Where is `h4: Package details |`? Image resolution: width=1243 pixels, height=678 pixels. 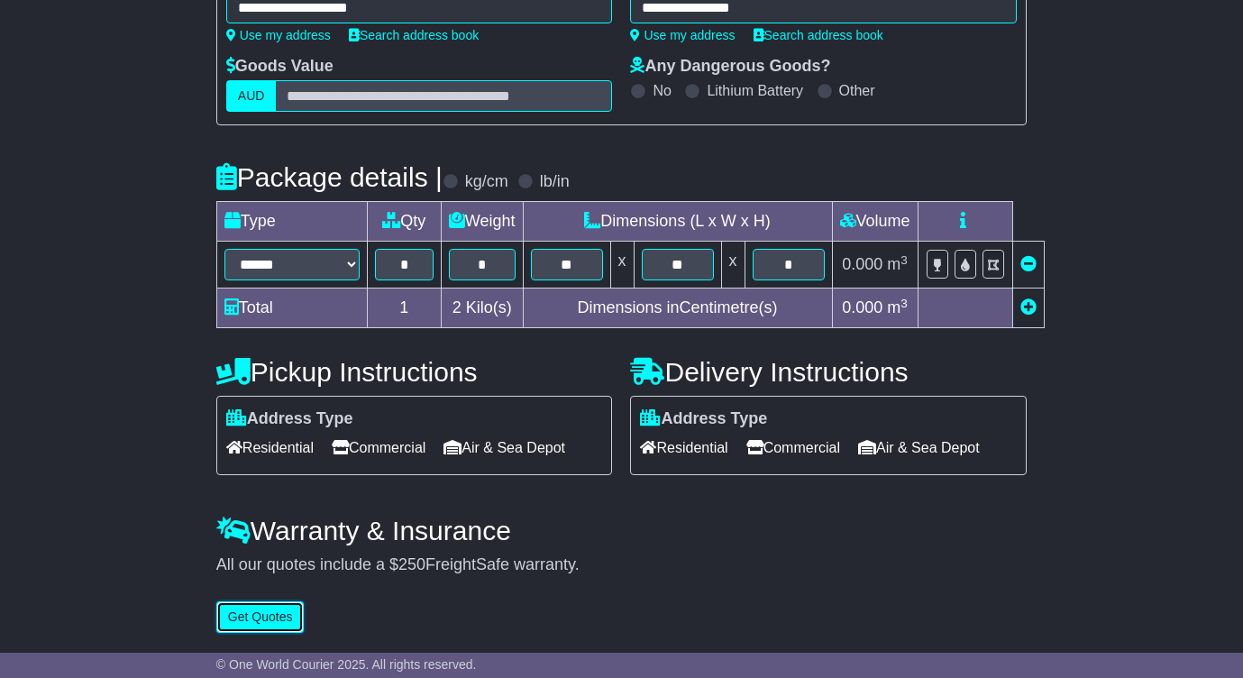 h4: Package details | is located at coordinates (329, 177).